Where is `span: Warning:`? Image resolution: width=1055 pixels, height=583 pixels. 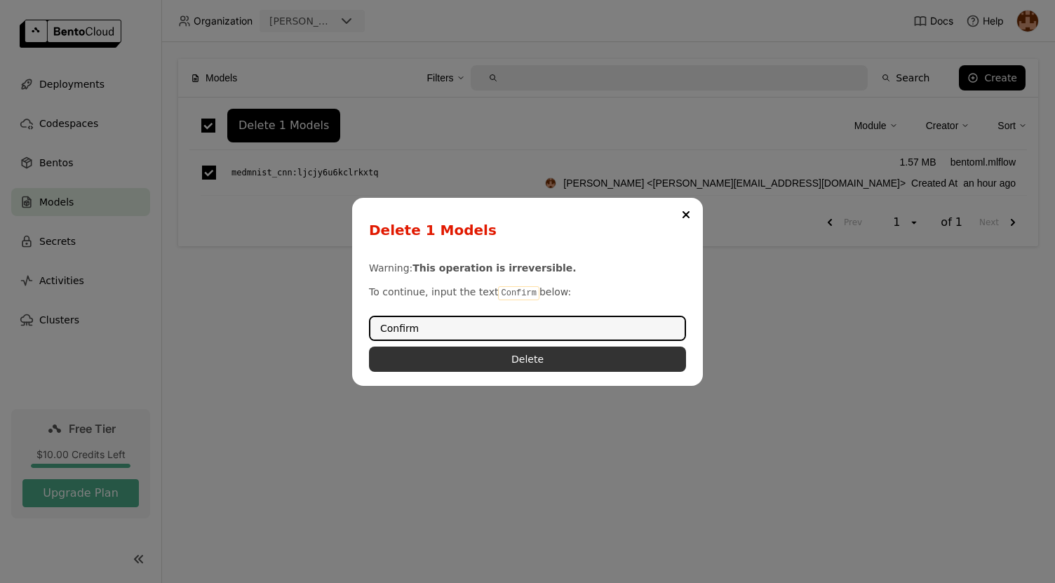
span: Warning: is located at coordinates (391, 268).